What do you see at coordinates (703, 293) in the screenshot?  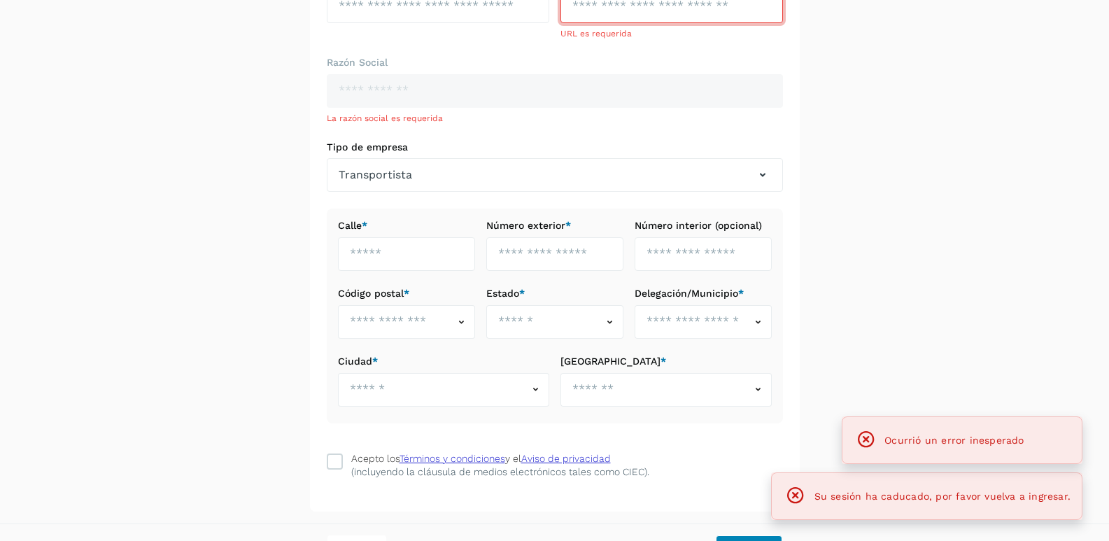 I see `label: Delegación/Municipio` at bounding box center [703, 293].